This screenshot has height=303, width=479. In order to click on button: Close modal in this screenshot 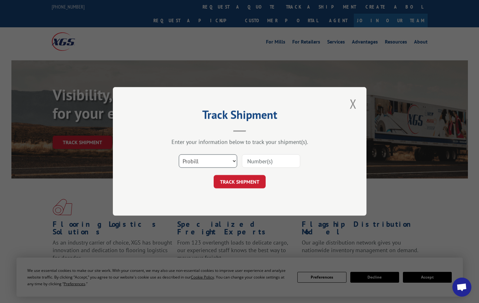, I will do `click(353, 103)`.